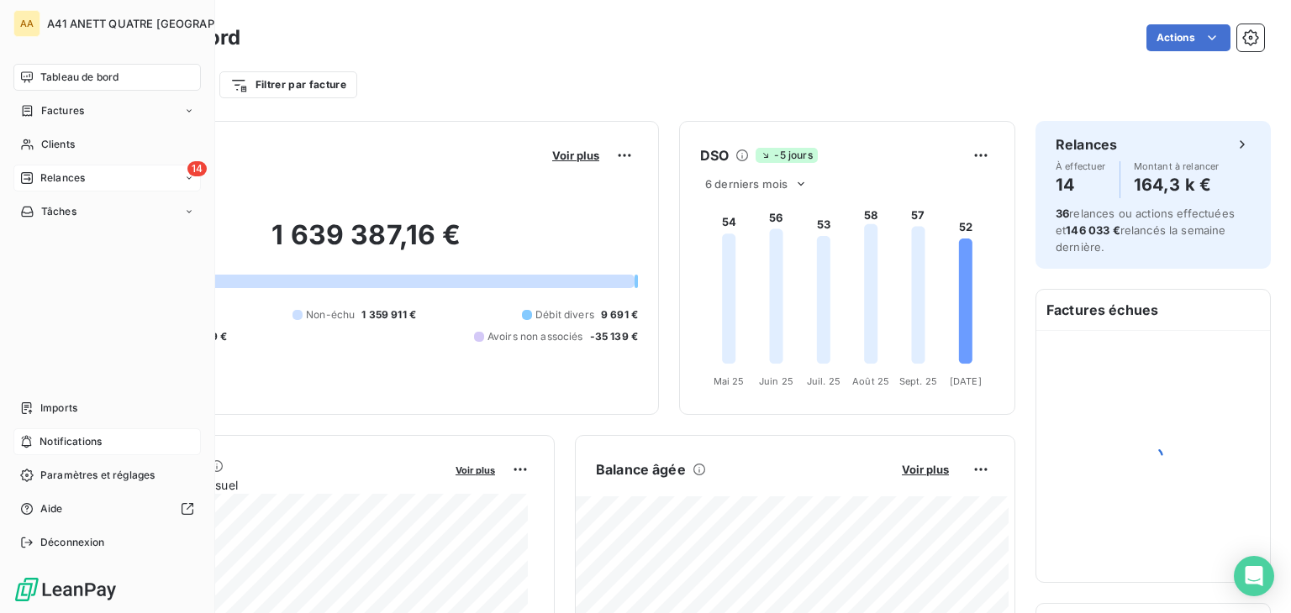  Describe the element at coordinates (79, 77) in the screenshot. I see `span: Tableau de bord` at that location.